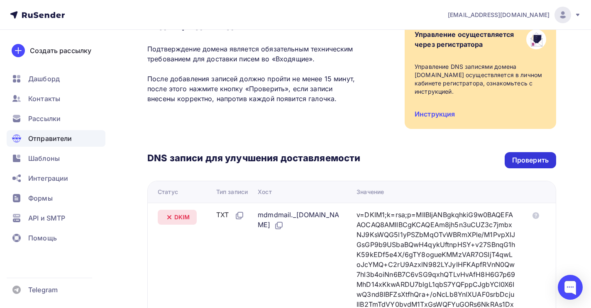 This screenshot has width=591, height=308. Describe the element at coordinates (253, 74) in the screenshot. I see `p: Подтверждение домена является обязательным техническим требованием для доставки писем во «Входящи...` at that location.